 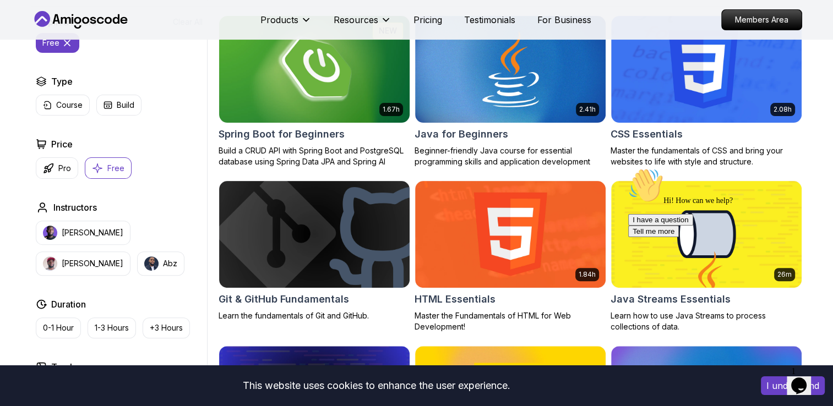 I want to click on a: CSS Essentials card2.08hCSS EssentialsMaster the fundamentals of CSS and bring your websites to l..., so click(x=706, y=91).